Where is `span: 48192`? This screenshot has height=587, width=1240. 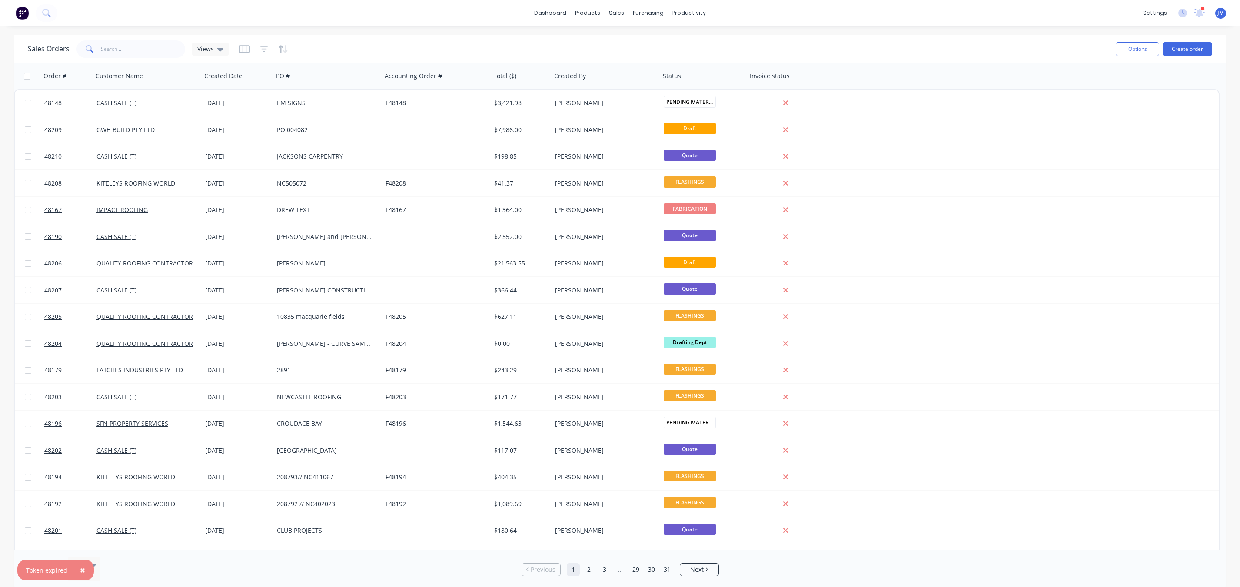 span: 48192 is located at coordinates (53, 504).